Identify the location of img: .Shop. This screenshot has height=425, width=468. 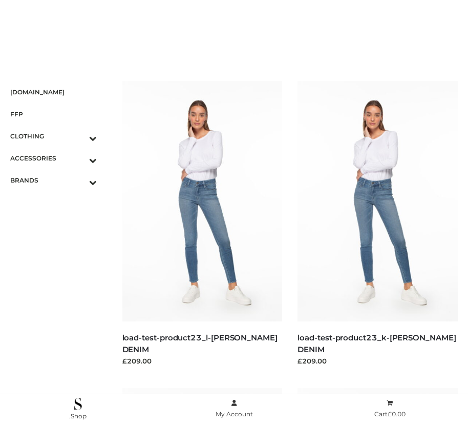
(78, 404).